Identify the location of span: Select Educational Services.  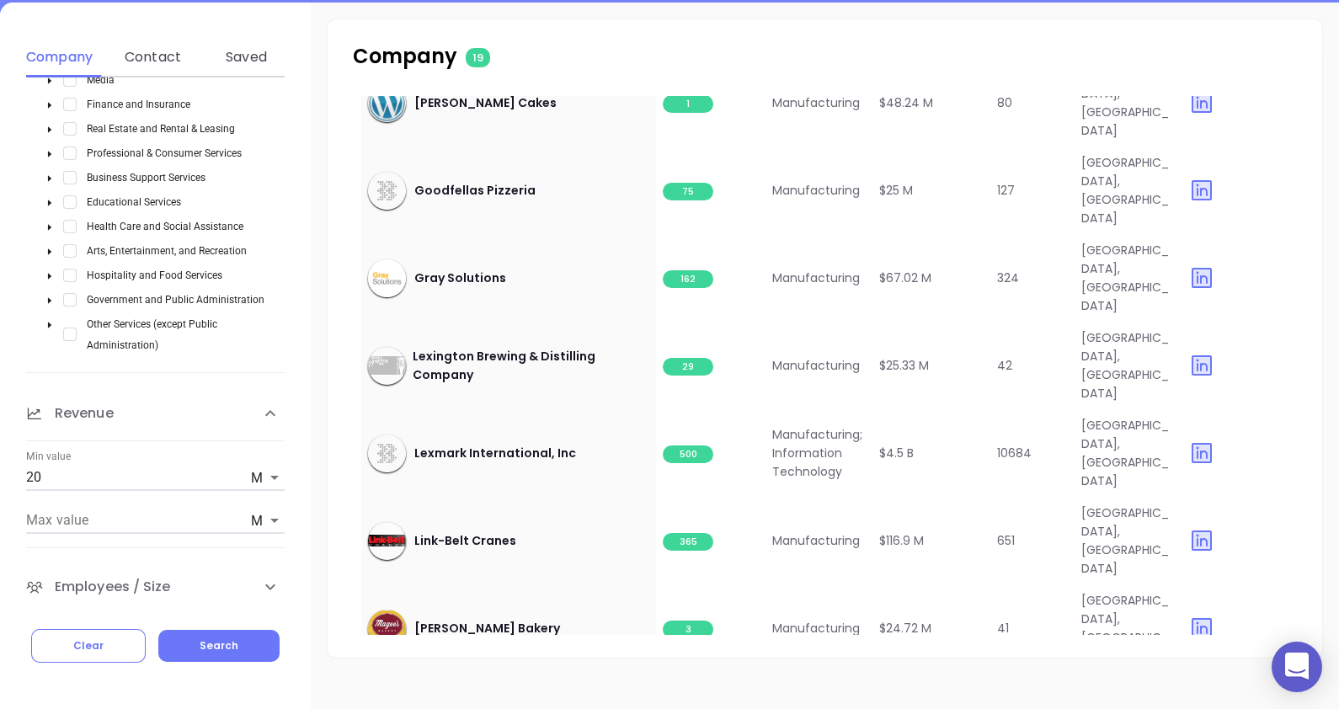
(70, 202).